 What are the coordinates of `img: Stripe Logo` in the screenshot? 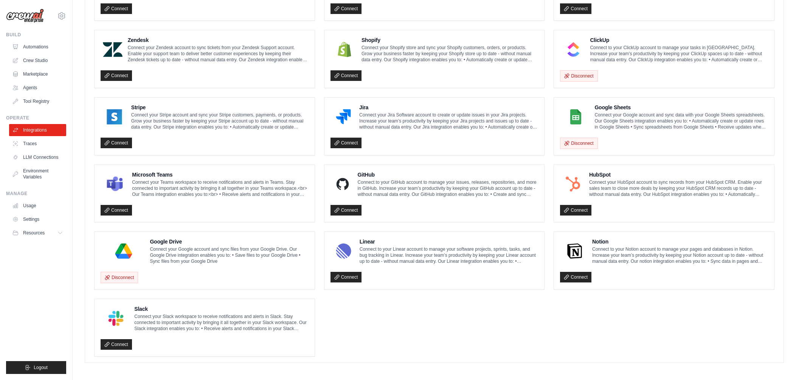 It's located at (114, 117).